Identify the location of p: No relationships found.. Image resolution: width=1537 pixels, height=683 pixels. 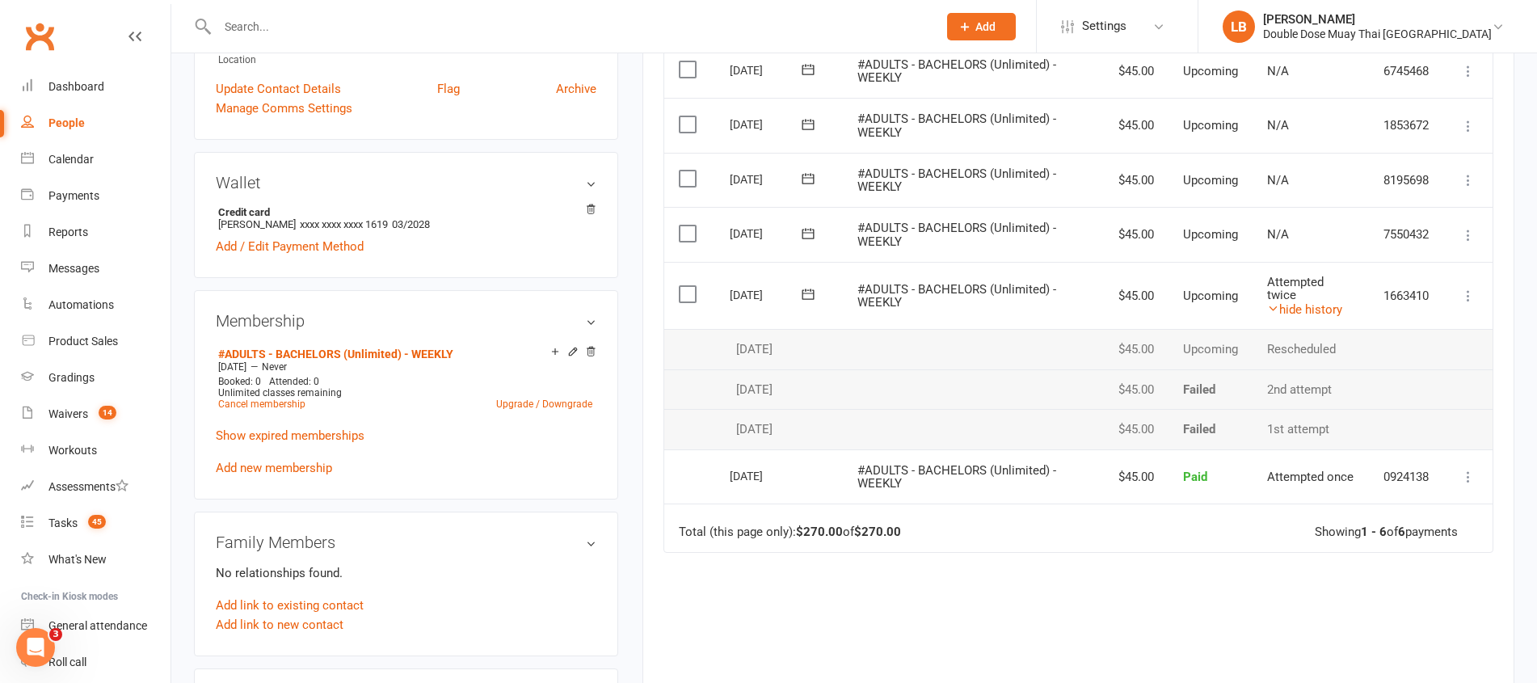
(406, 573).